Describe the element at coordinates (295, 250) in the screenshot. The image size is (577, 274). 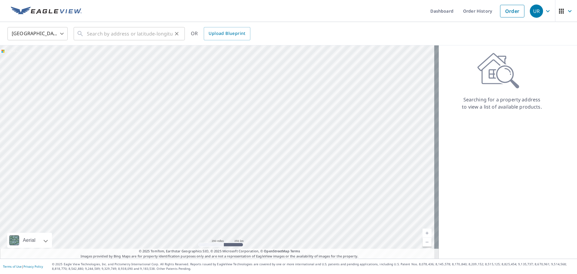
I see `a: Terms` at that location.